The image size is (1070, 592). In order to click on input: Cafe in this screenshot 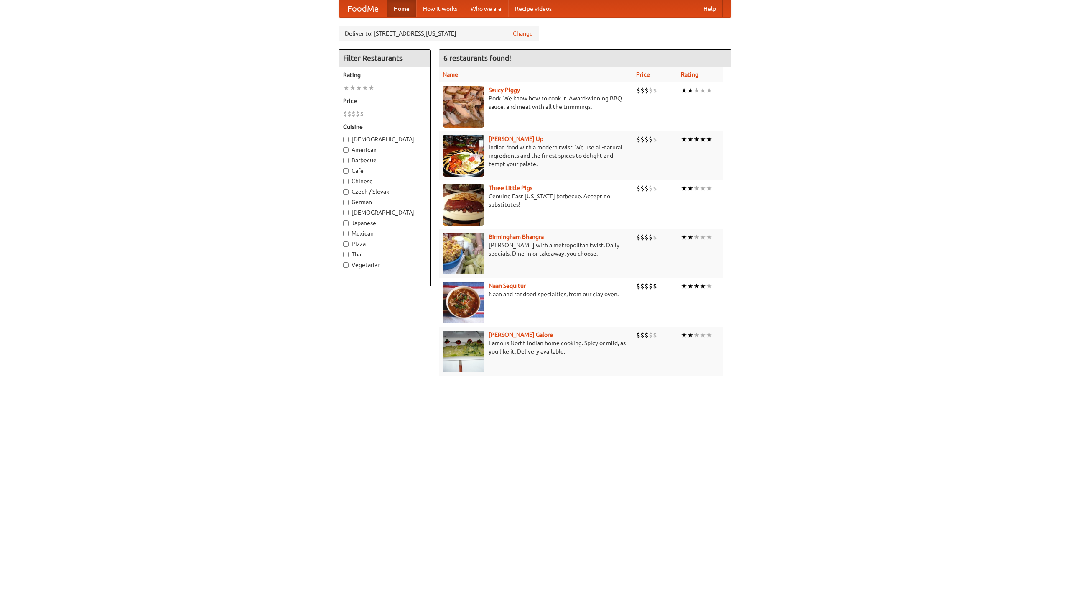, I will do `click(346, 171)`.